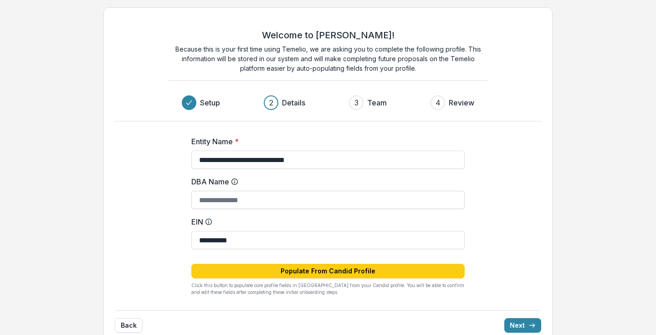 The width and height of the screenshot is (656, 335). I want to click on div: 4, so click(438, 103).